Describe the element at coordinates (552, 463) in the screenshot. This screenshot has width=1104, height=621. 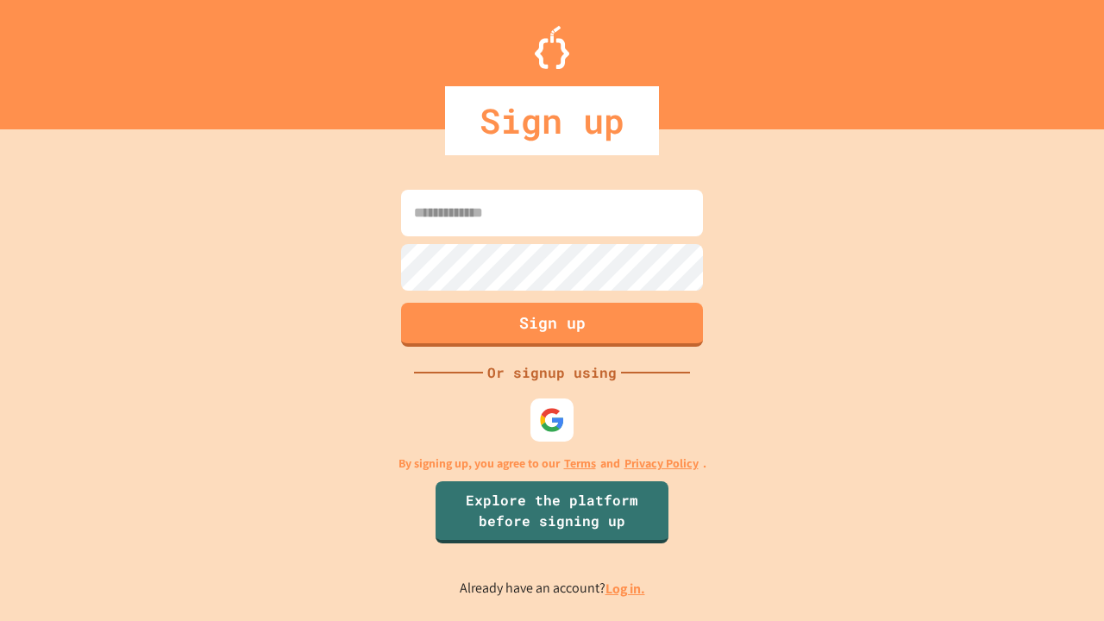
I see `p: By signing up, you agree to our and .` at that location.